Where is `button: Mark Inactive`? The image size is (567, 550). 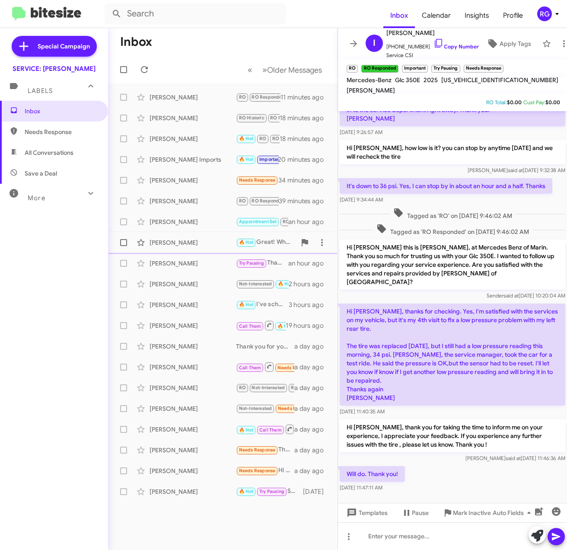
button: Mark Inactive is located at coordinates (467, 513).